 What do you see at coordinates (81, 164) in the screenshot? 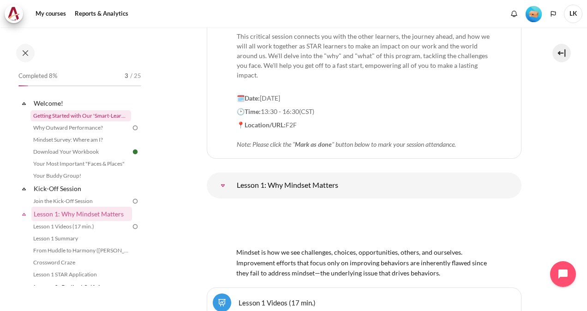
I see `a: Your Most Important "Faces & Places"` at bounding box center [81, 164].